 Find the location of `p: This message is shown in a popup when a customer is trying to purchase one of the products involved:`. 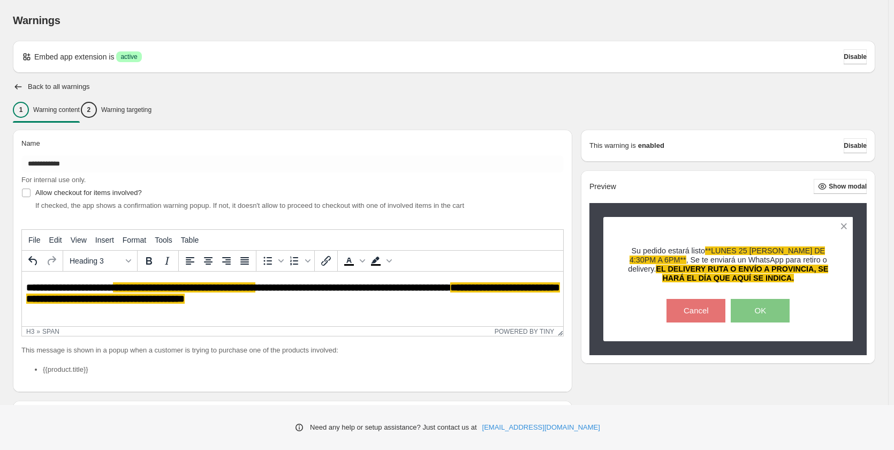

p: This message is shown in a popup when a customer is trying to purchase one of the products involved: is located at coordinates (292, 350).